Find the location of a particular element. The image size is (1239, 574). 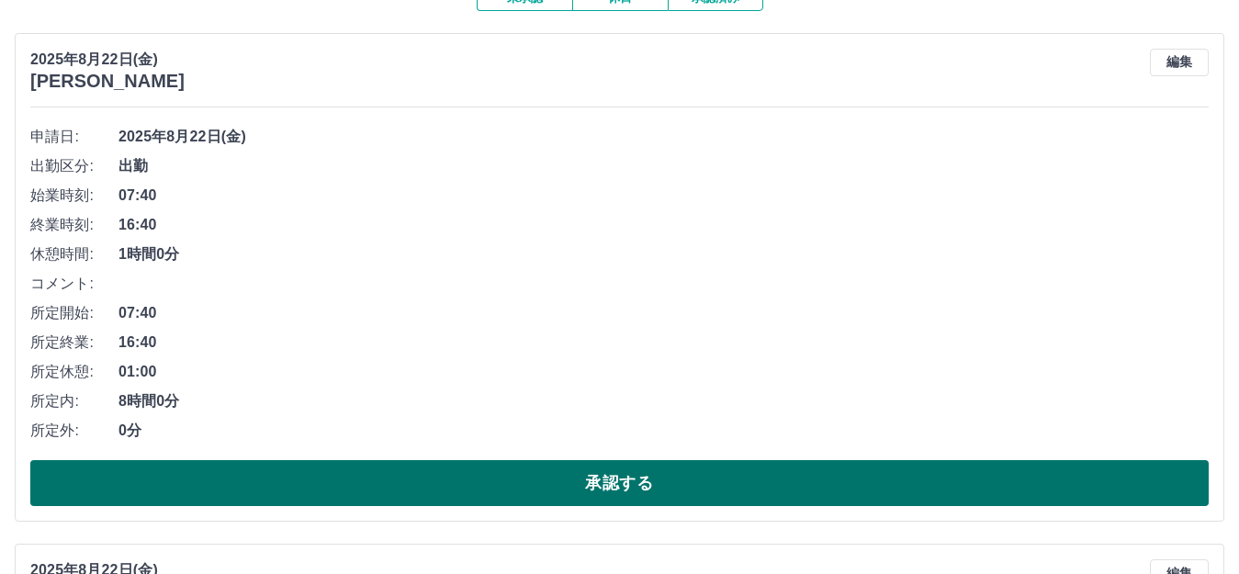

span: 始業時刻: is located at coordinates (74, 196).